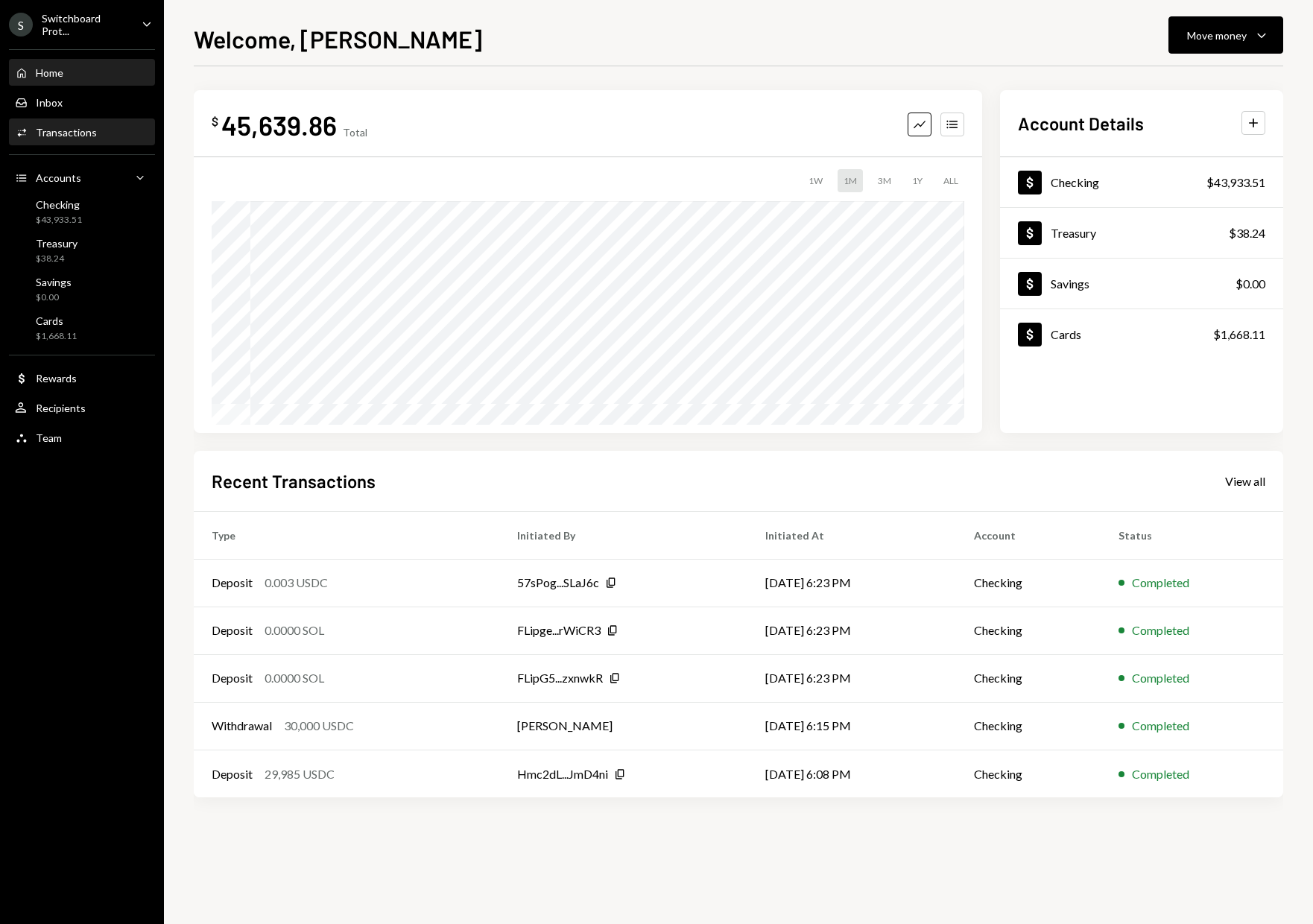  Describe the element at coordinates (58, 178) in the screenshot. I see `div: Accounts` at that location.